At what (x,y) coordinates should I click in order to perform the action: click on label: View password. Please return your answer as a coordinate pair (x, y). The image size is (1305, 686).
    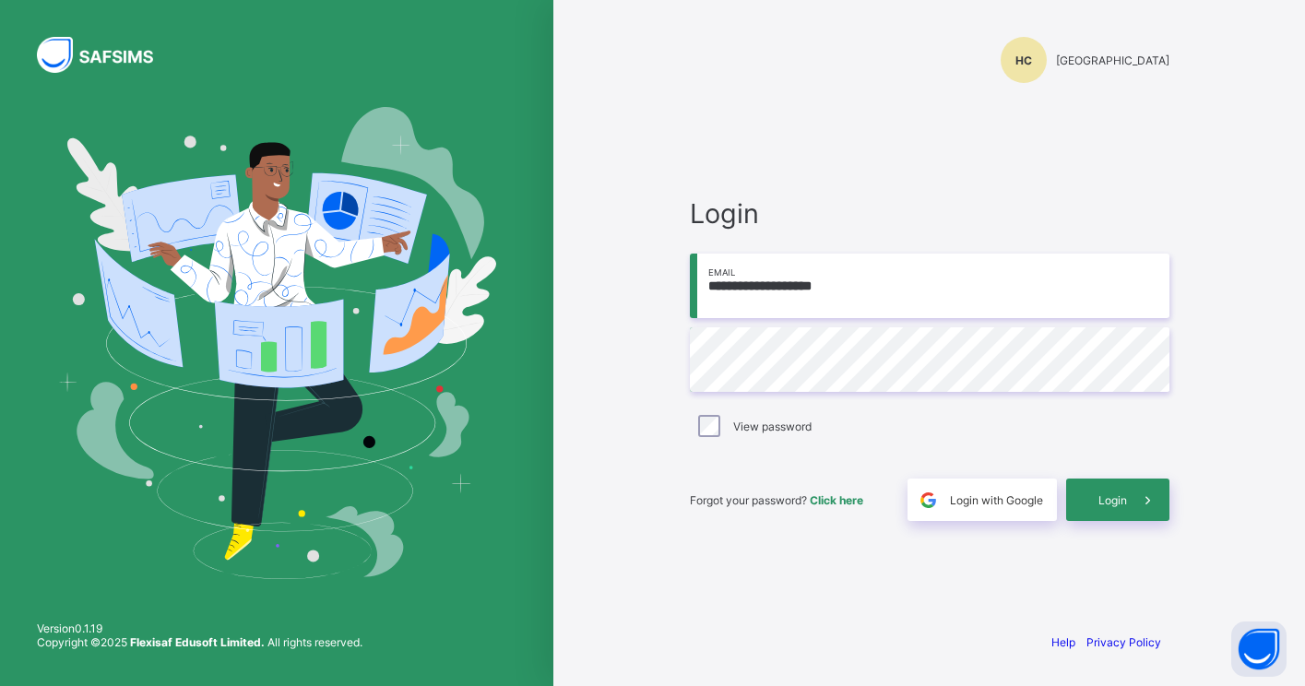
    Looking at the image, I should click on (772, 426).